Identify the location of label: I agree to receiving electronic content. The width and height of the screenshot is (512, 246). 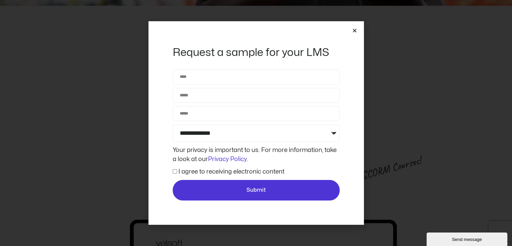
(231, 171).